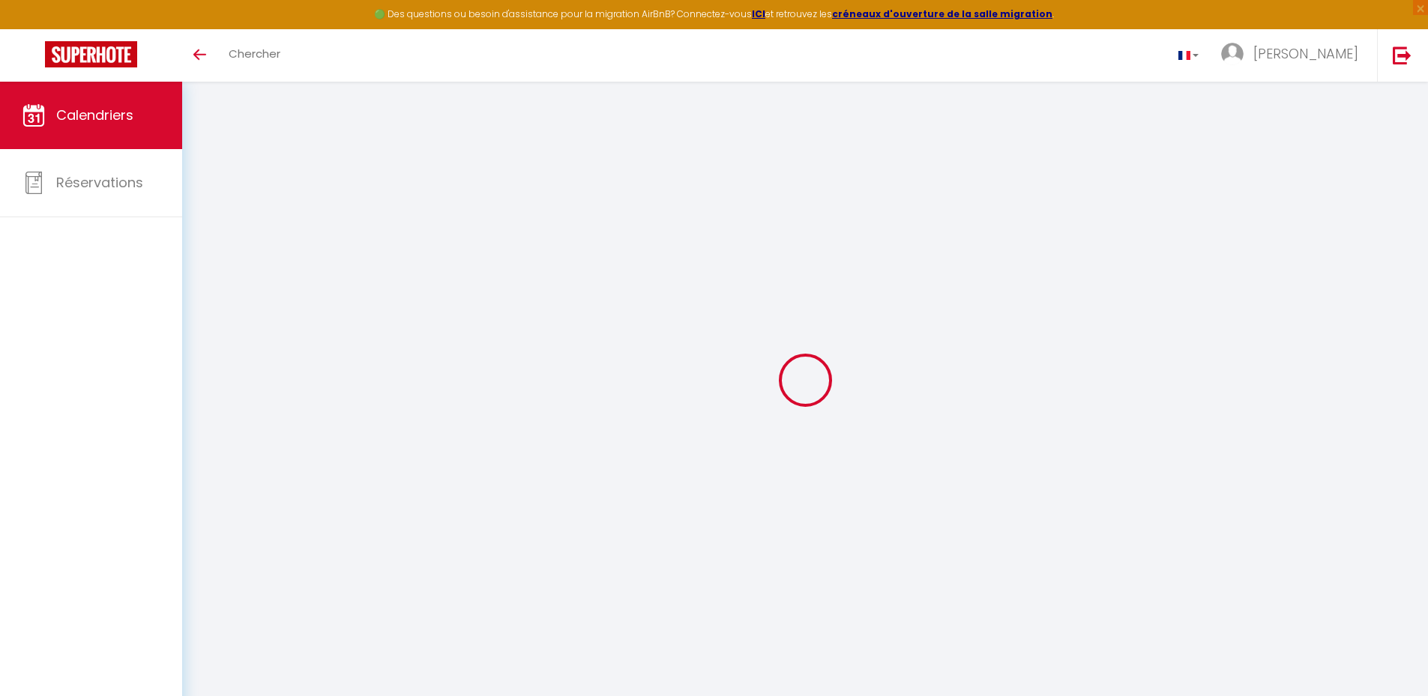 The width and height of the screenshot is (1428, 696). I want to click on span: Réservations, so click(100, 182).